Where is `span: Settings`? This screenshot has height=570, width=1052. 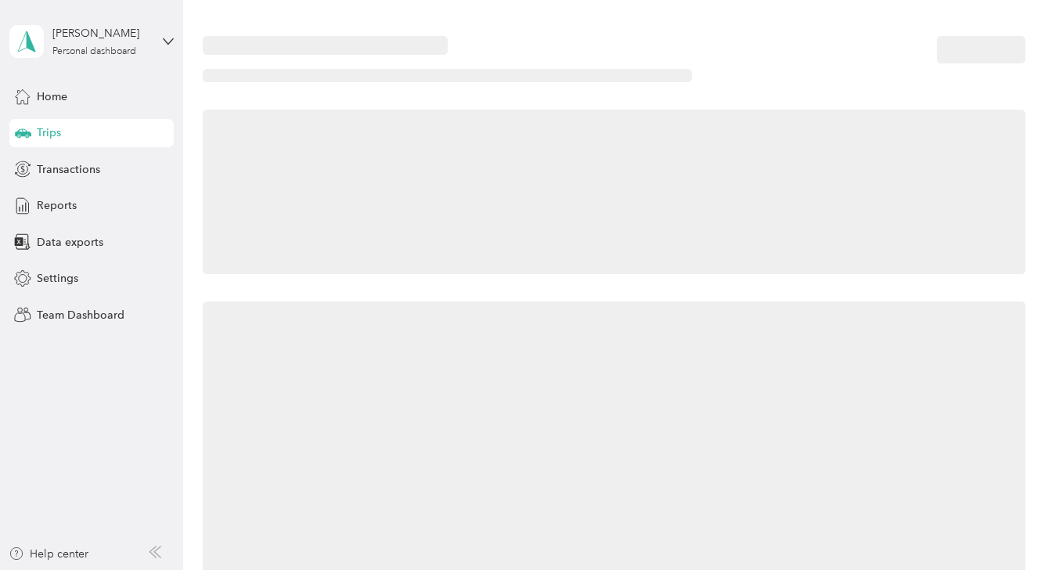
span: Settings is located at coordinates (57, 278).